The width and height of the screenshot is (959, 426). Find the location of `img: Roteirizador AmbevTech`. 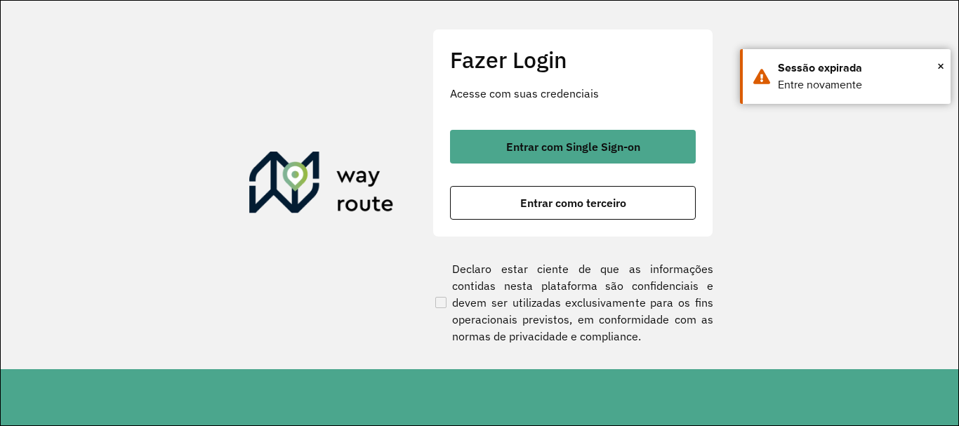

img: Roteirizador AmbevTech is located at coordinates (321, 185).